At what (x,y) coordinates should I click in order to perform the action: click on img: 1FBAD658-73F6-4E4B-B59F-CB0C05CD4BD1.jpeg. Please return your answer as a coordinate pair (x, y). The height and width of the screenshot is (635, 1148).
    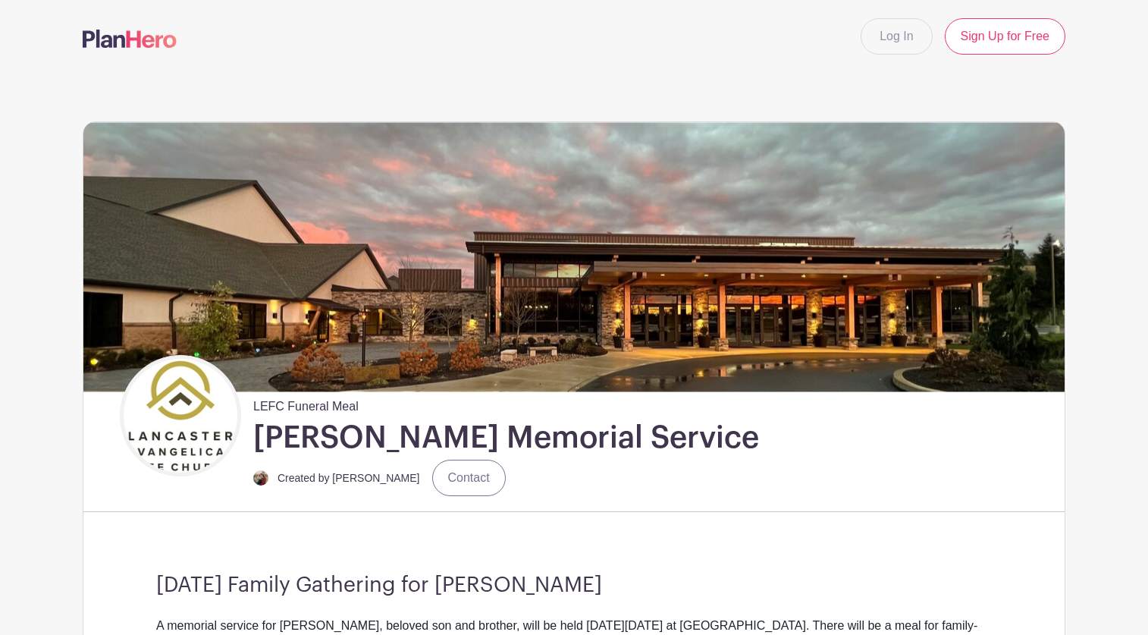
    Looking at the image, I should click on (261, 478).